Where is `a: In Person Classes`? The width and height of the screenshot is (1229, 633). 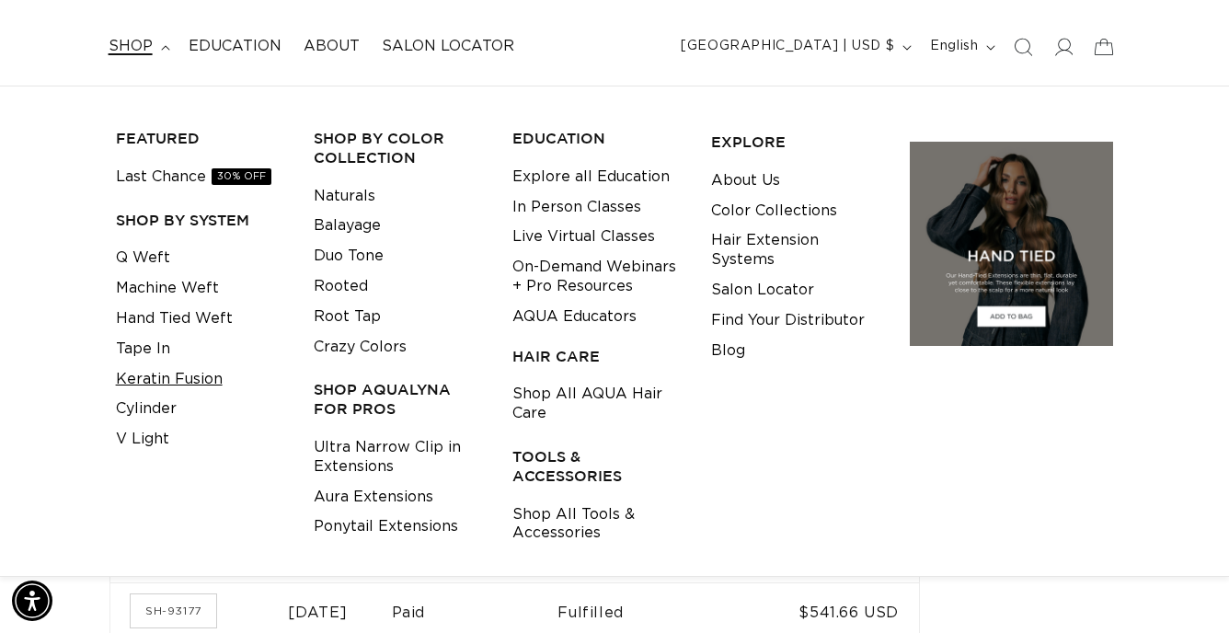
a: In Person Classes is located at coordinates (577, 207).